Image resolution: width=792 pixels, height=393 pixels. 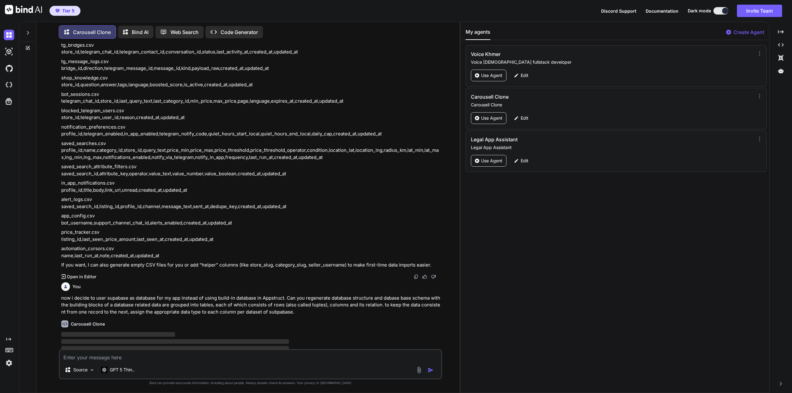 What do you see at coordinates (568, 54) in the screenshot?
I see `h3: Voice Khmer` at bounding box center [568, 54].